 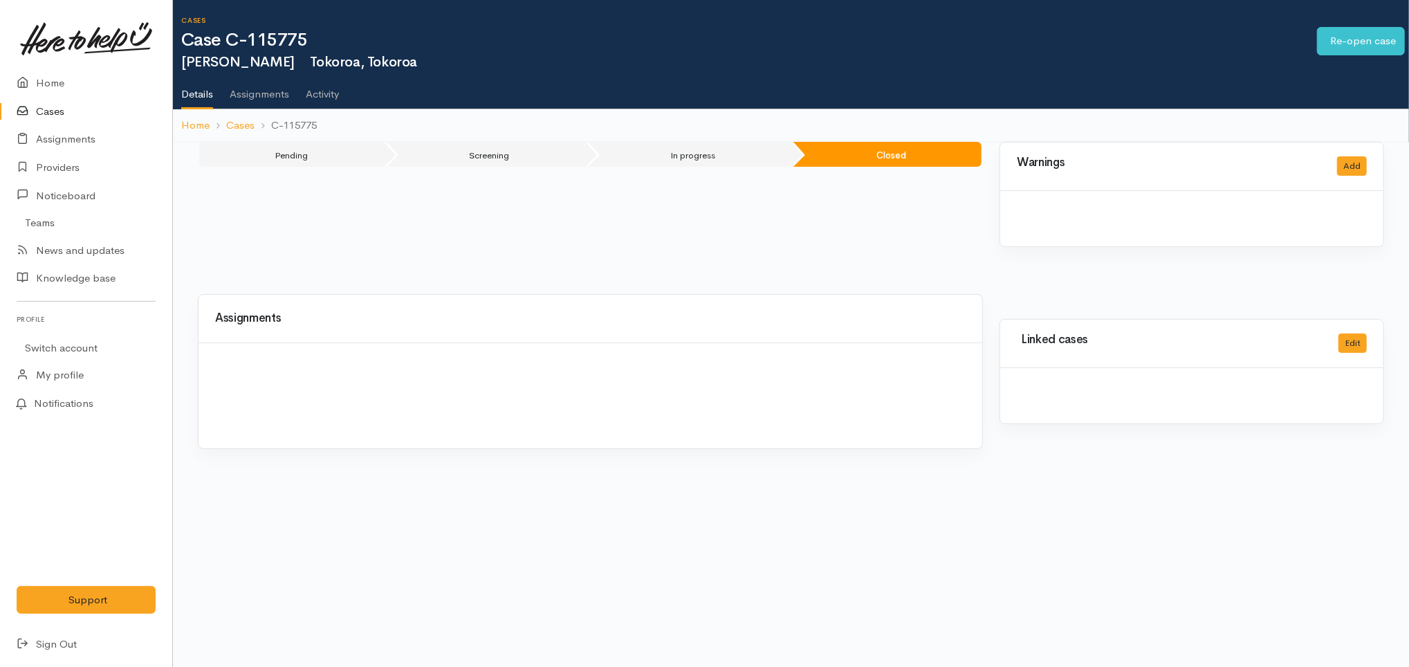 I want to click on a: Assignments, so click(x=259, y=89).